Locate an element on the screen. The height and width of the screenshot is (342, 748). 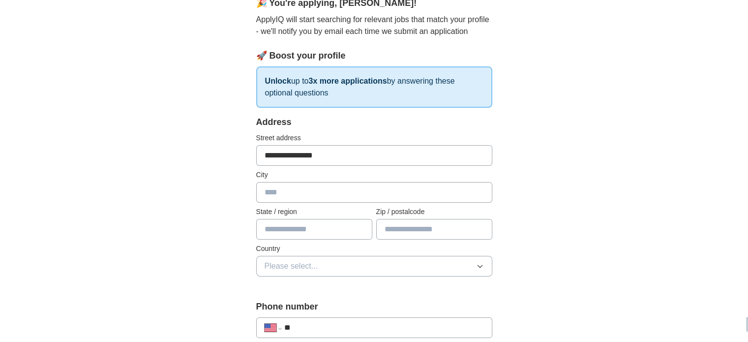
button: Please select... is located at coordinates (374, 266).